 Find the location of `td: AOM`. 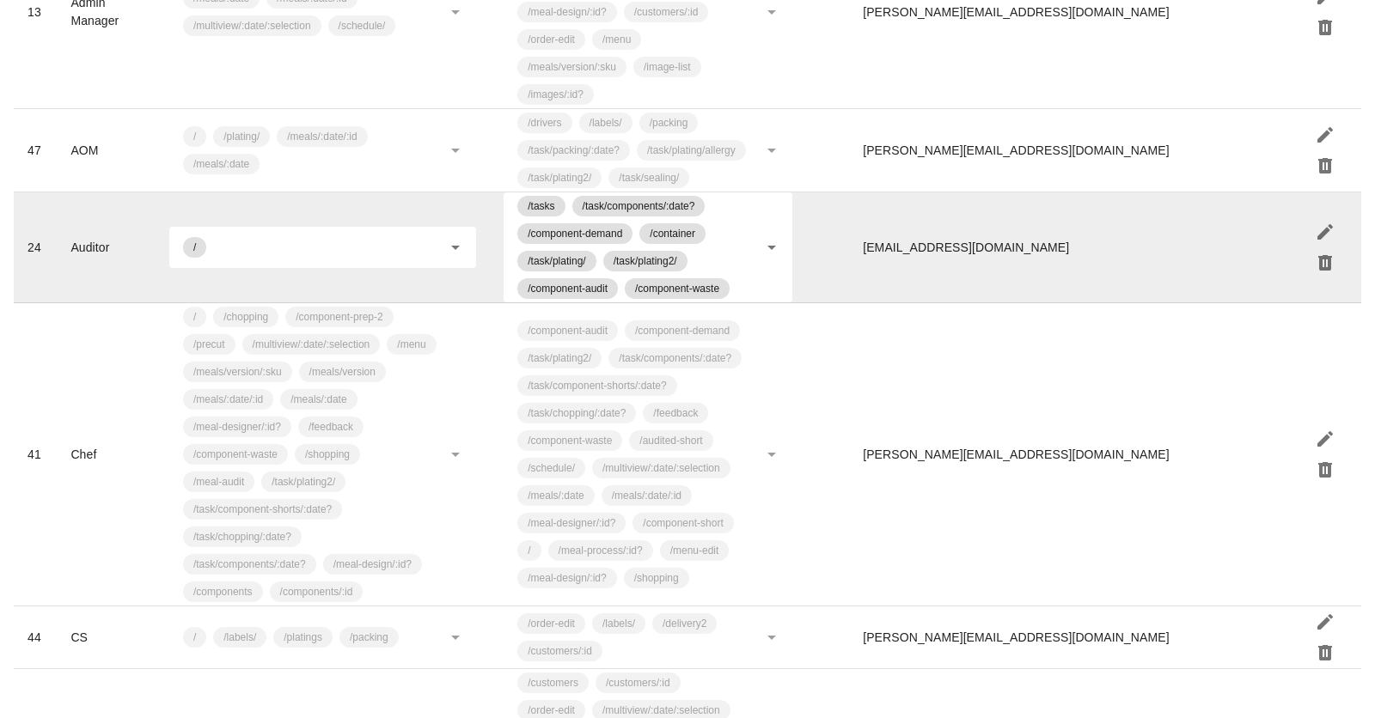

td: AOM is located at coordinates (106, 150).